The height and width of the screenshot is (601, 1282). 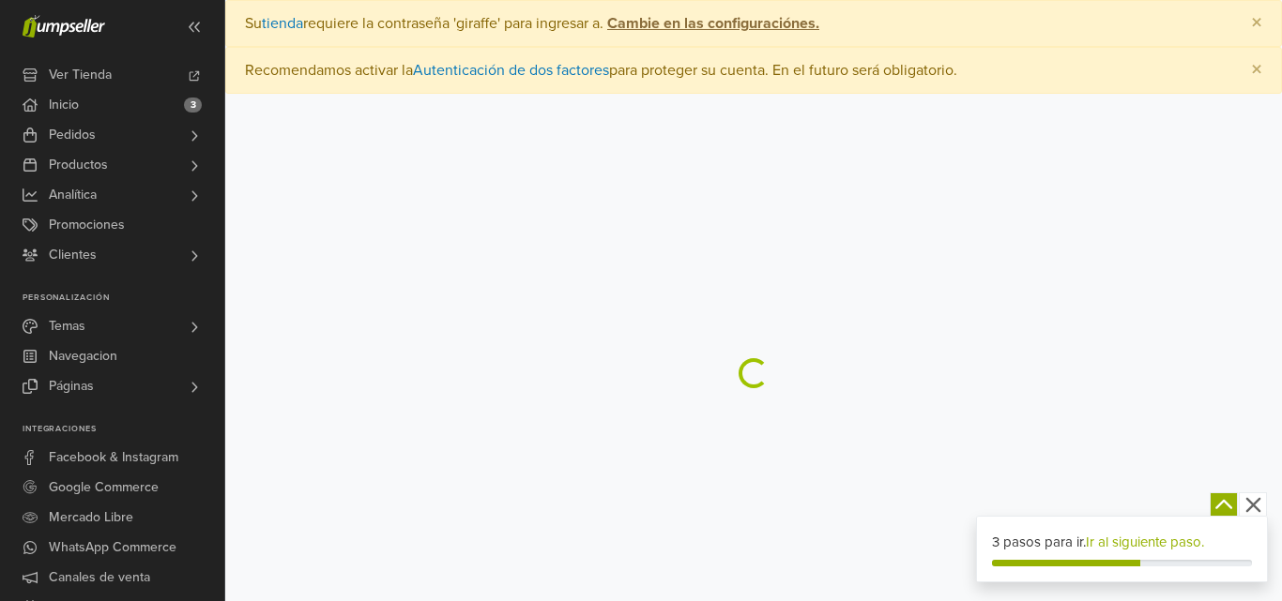 What do you see at coordinates (510, 70) in the screenshot?
I see `a: Autenticación de dos factores` at bounding box center [510, 70].